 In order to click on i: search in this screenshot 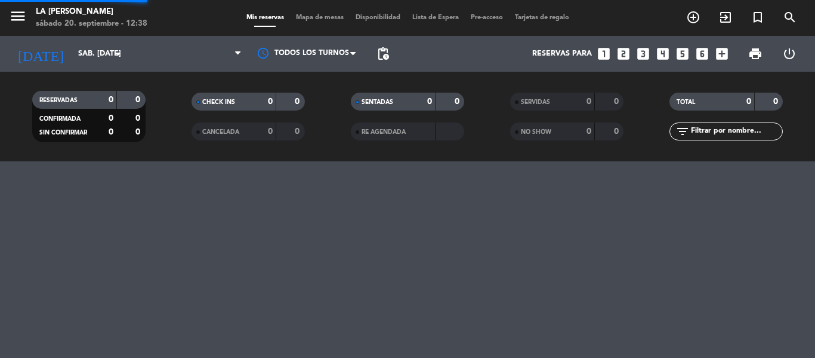, I will do `click(790, 17)`.